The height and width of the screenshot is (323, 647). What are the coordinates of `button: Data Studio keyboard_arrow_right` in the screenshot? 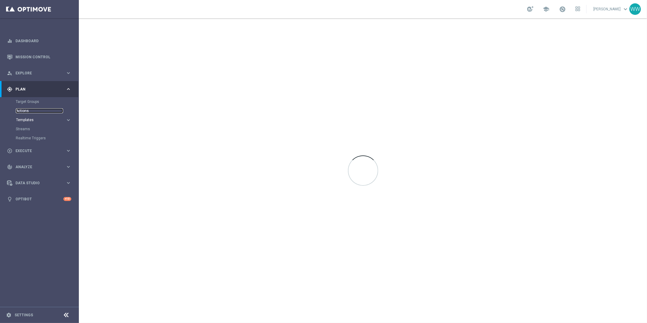 It's located at (39, 183).